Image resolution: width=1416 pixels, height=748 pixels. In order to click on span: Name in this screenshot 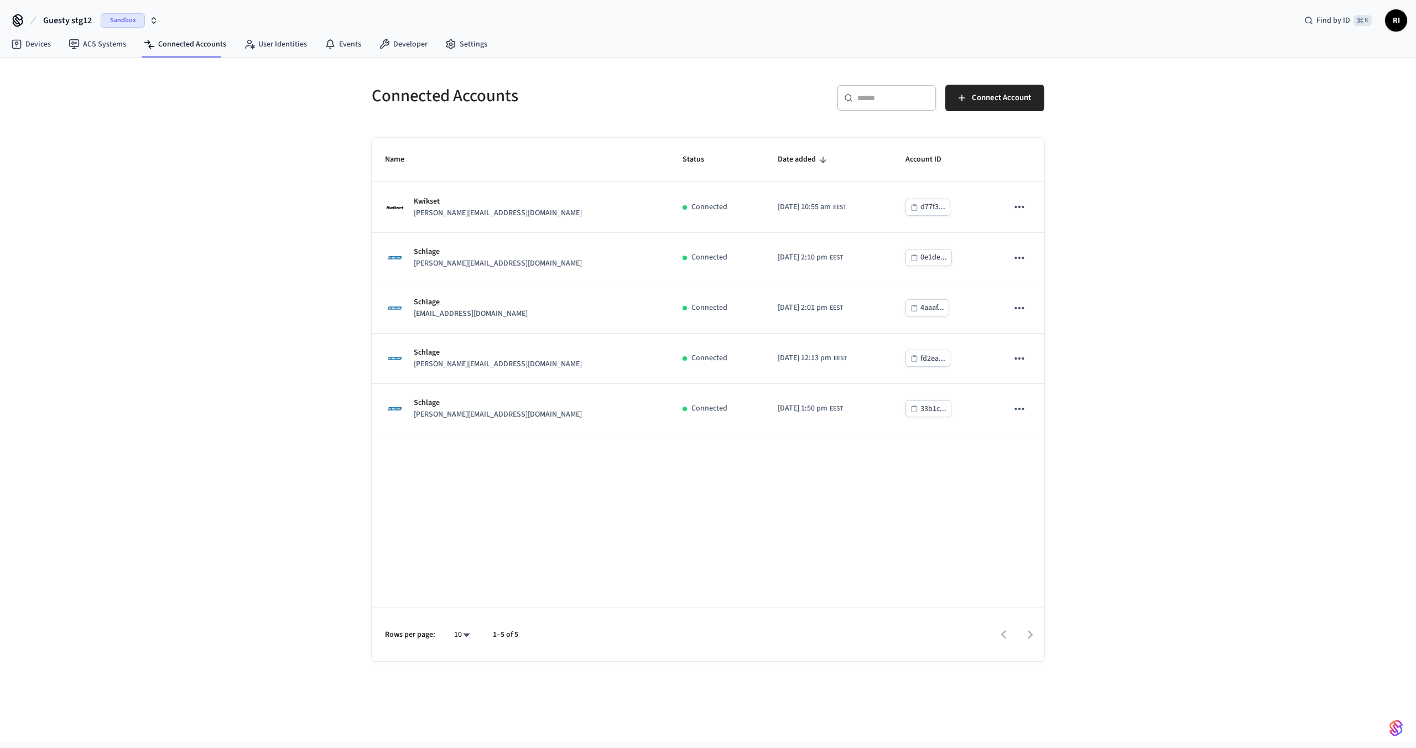, I will do `click(402, 159)`.